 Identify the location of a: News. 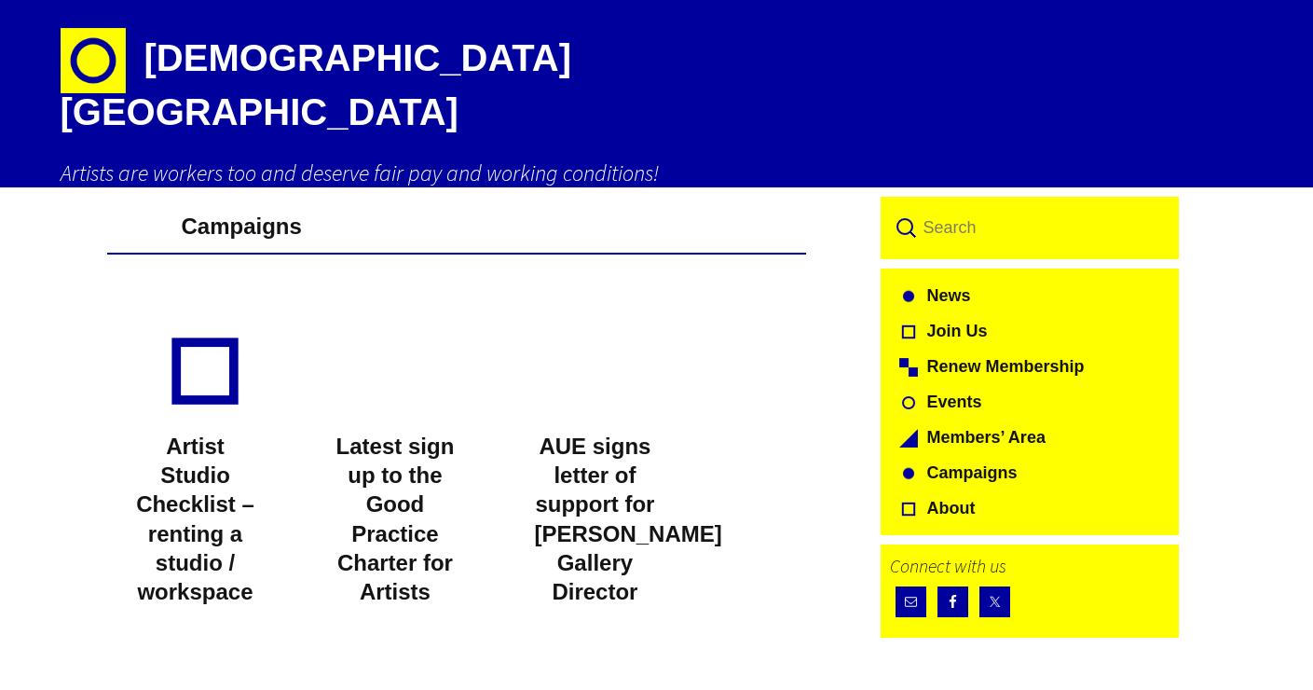
(1030, 295).